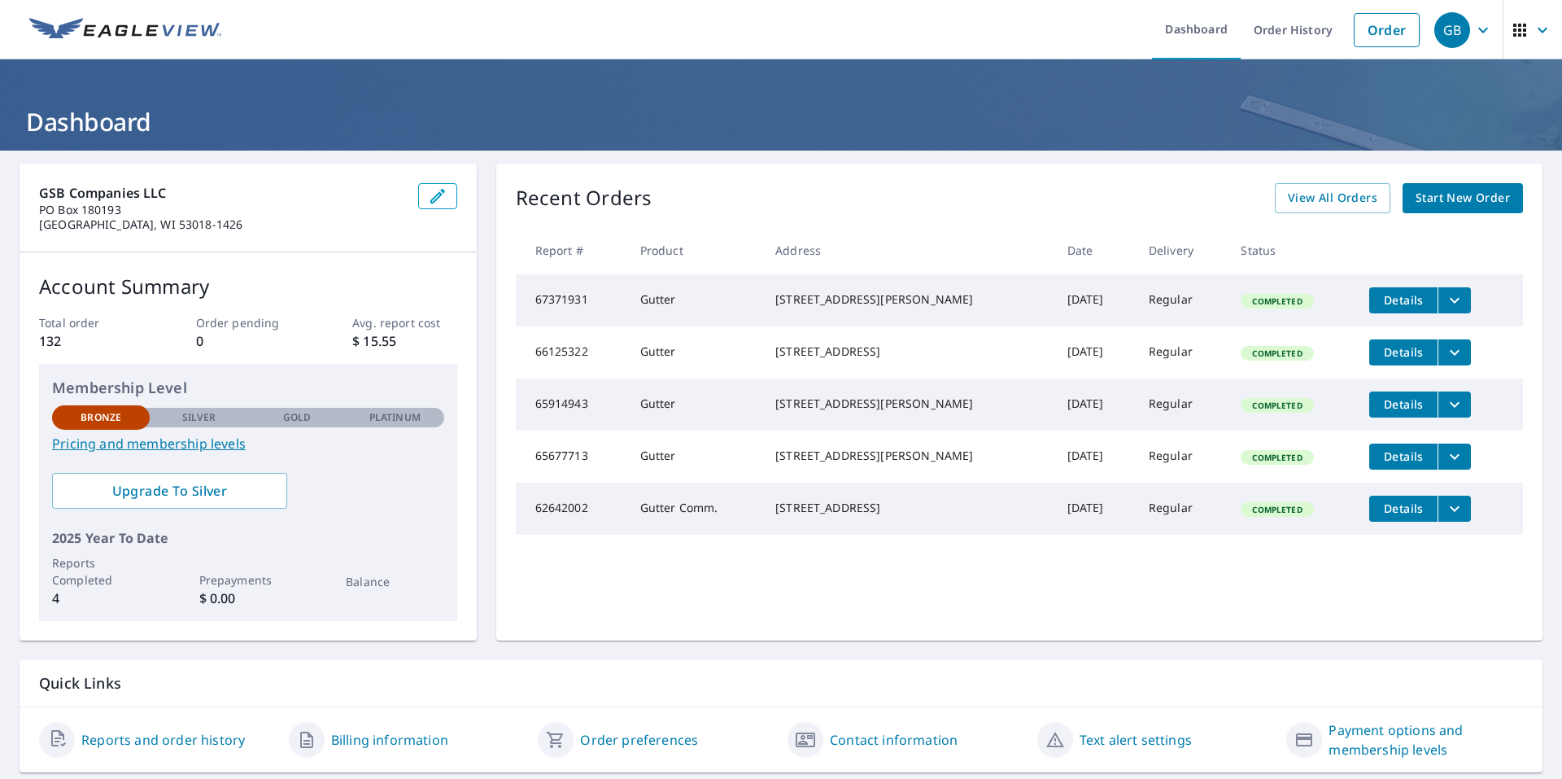 This screenshot has width=1562, height=779. Describe the element at coordinates (1454, 457) in the screenshot. I see `button: filesDropdownBtn-65677713` at that location.